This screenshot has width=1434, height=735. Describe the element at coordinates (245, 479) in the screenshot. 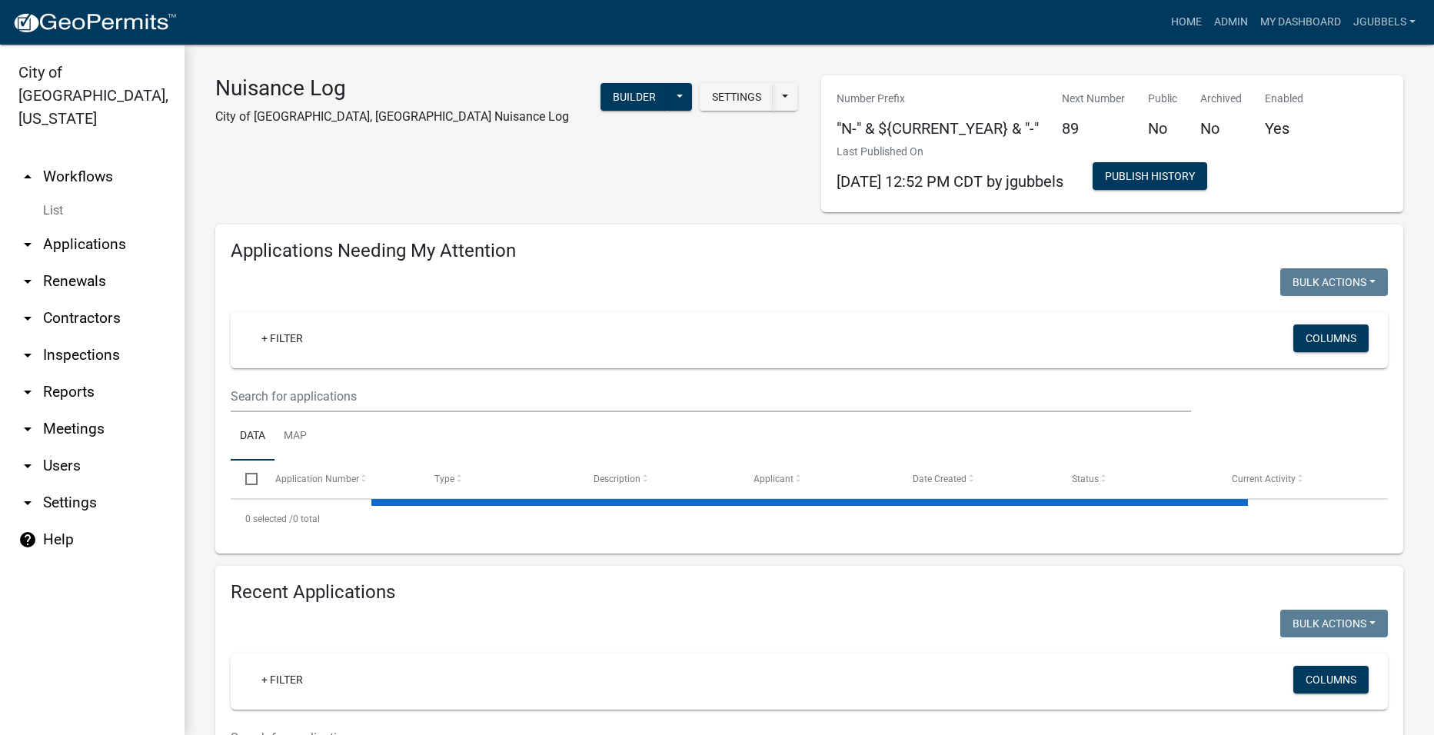

I see `datatable-header-cell: Select` at that location.